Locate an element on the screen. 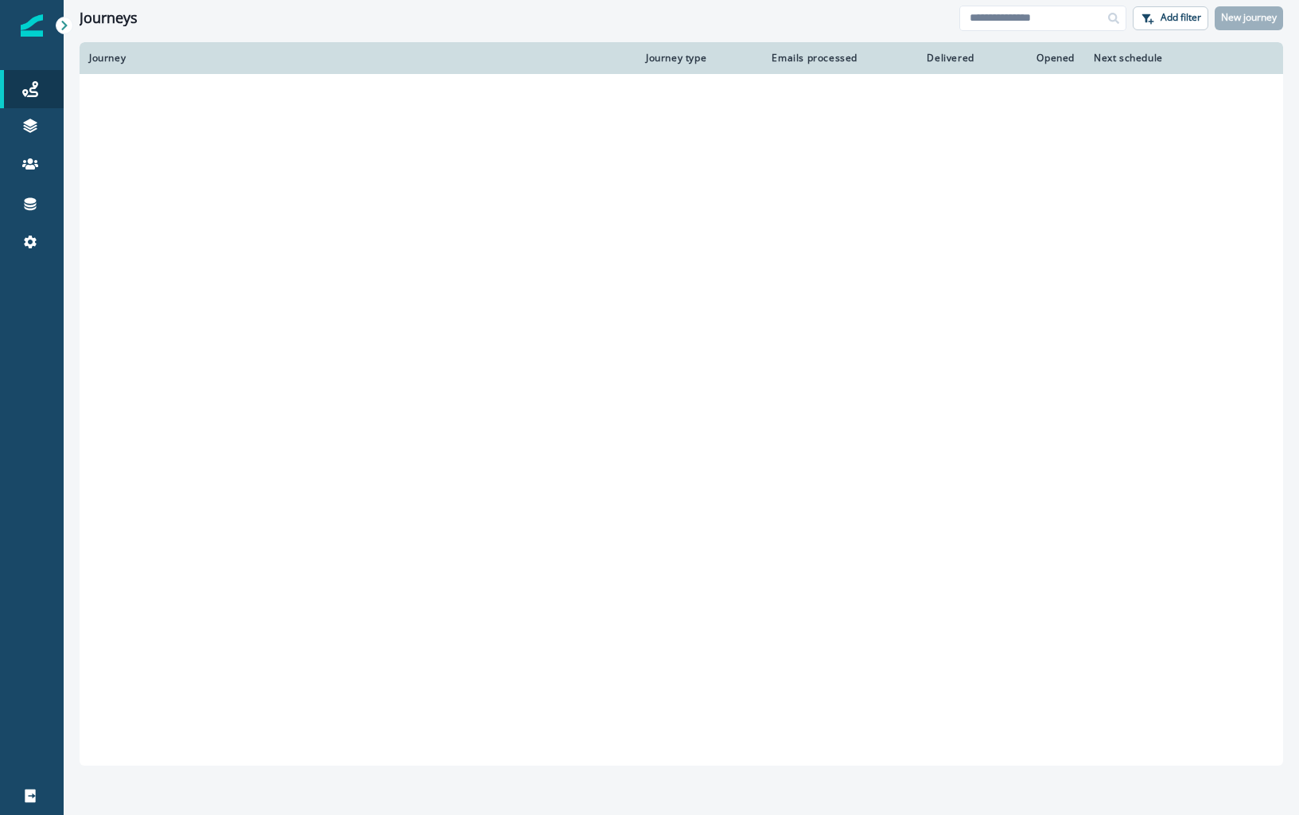 The width and height of the screenshot is (1299, 815). p: Add filter is located at coordinates (1181, 18).